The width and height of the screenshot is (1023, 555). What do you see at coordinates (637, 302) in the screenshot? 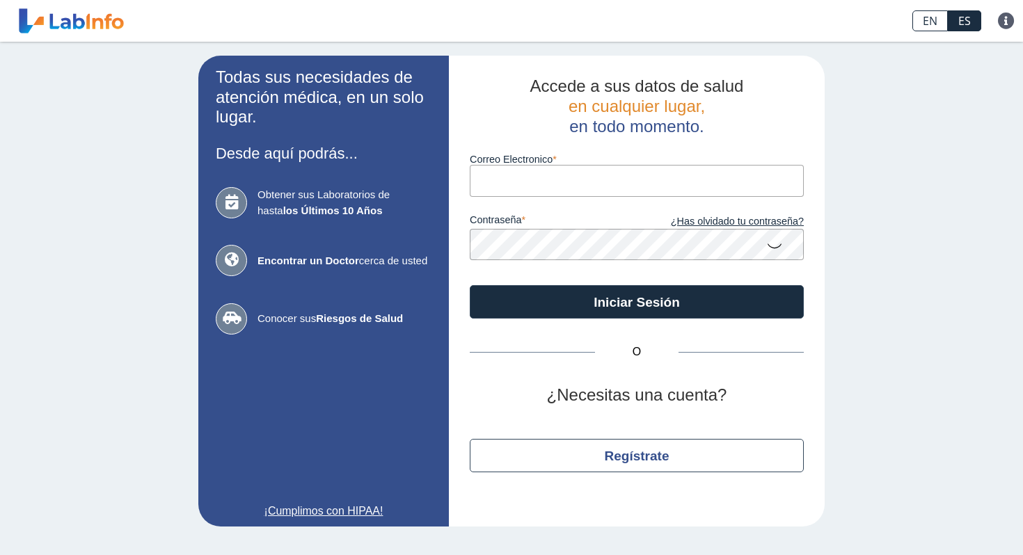
I see `button: Iniciar Sesión` at bounding box center [637, 302].